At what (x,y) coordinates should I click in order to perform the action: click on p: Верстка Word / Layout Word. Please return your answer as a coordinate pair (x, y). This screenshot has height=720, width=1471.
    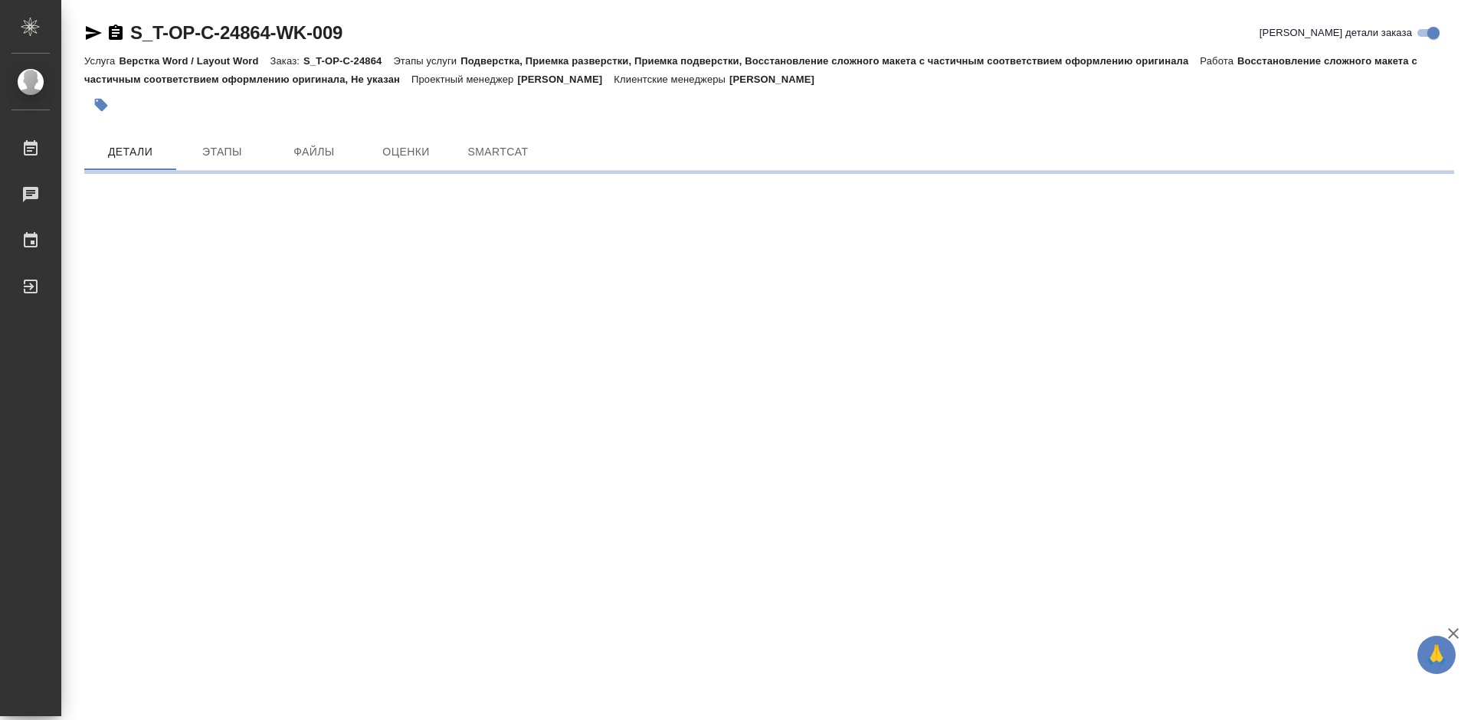
    Looking at the image, I should click on (194, 61).